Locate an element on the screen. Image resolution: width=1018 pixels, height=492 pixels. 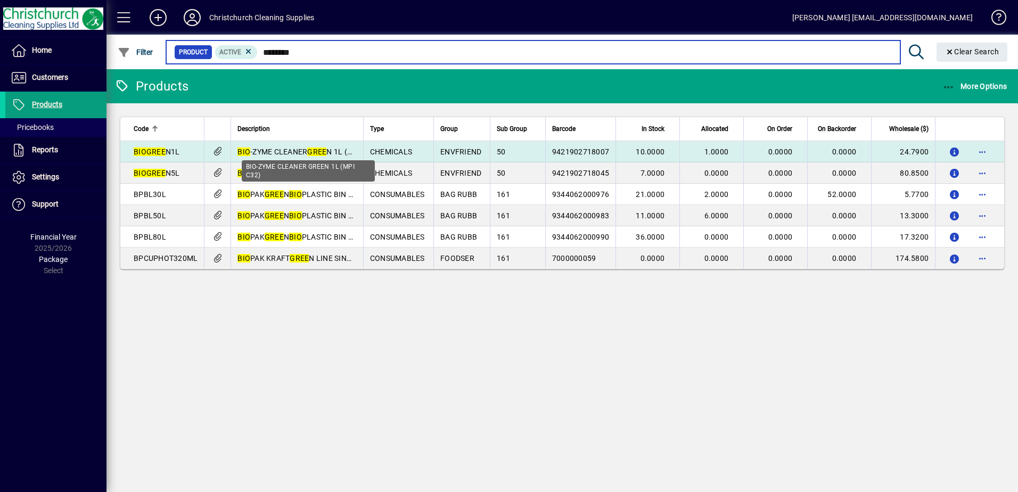
a: Settings is located at coordinates (56, 177).